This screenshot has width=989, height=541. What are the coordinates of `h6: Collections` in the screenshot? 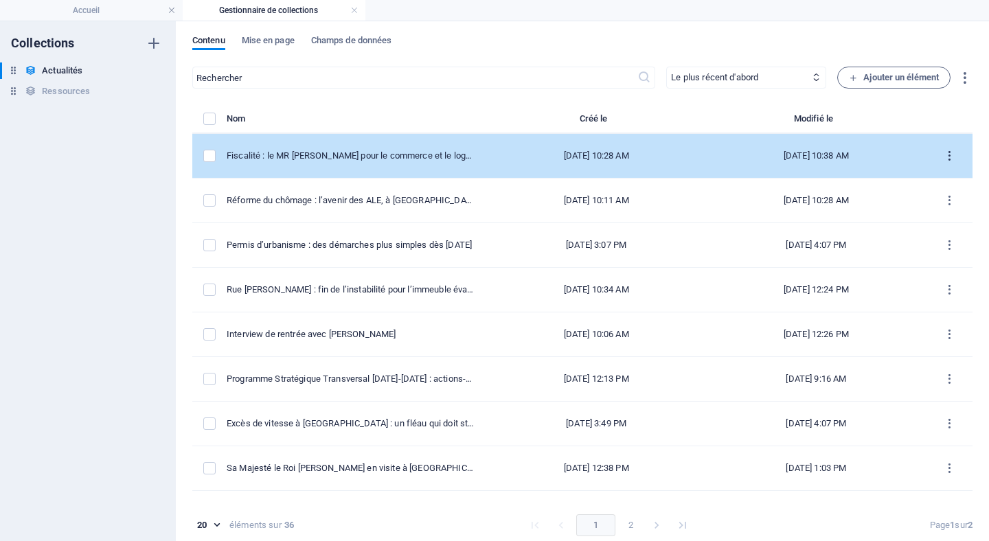 It's located at (43, 43).